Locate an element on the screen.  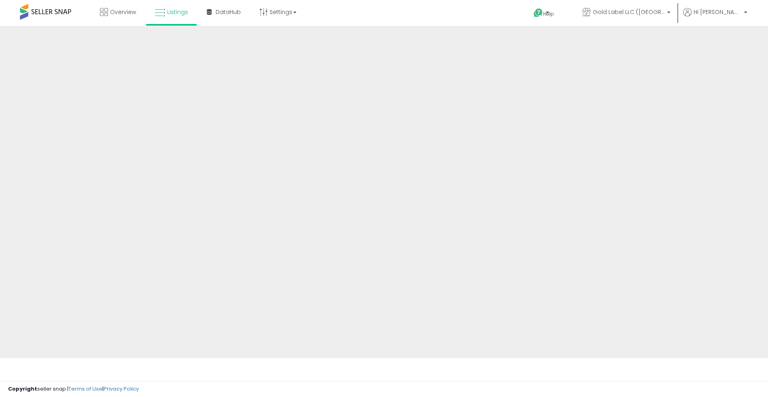
a: Help is located at coordinates (548, 14).